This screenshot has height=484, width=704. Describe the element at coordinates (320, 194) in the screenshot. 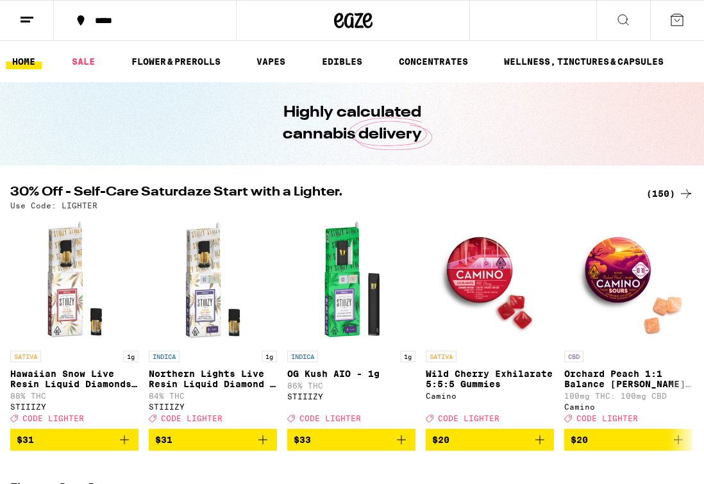

I see `h2: 30% Off - Self-Care Saturdaze Start with a Lighter.` at that location.